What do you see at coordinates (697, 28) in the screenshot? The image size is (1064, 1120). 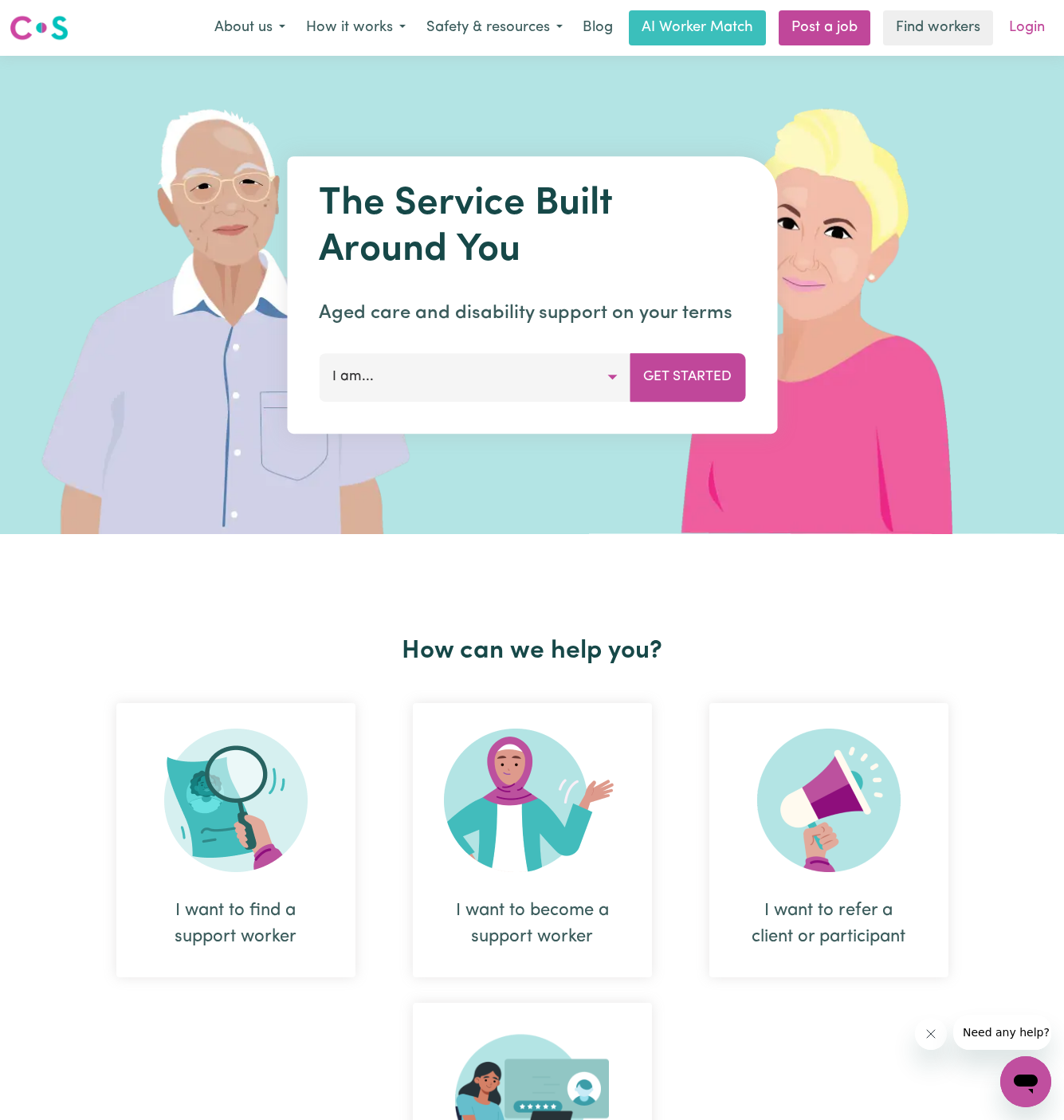 I see `a: AI Worker Match` at bounding box center [697, 28].